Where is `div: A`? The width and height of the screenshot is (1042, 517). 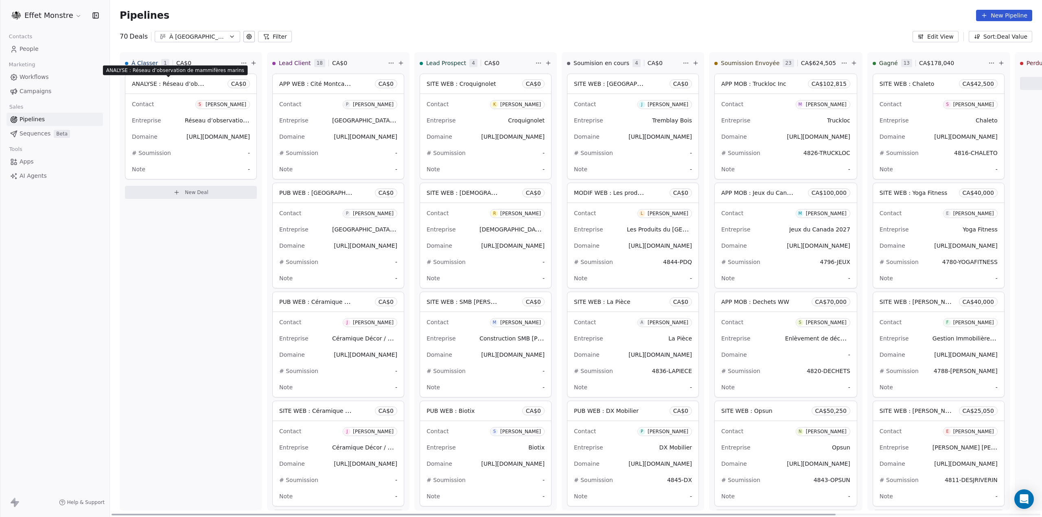
div: A is located at coordinates (641, 323).